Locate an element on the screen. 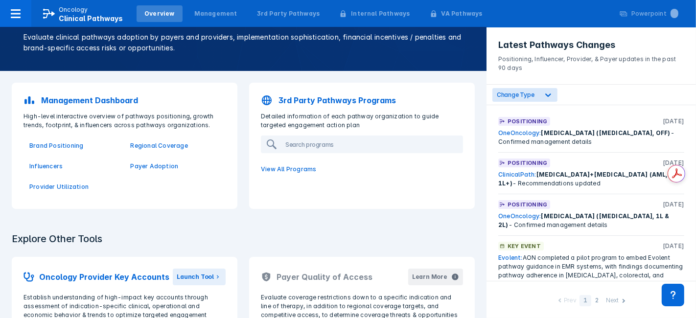 Image resolution: width=696 pixels, height=318 pixels. div: - Recommendations updated is located at coordinates (591, 179).